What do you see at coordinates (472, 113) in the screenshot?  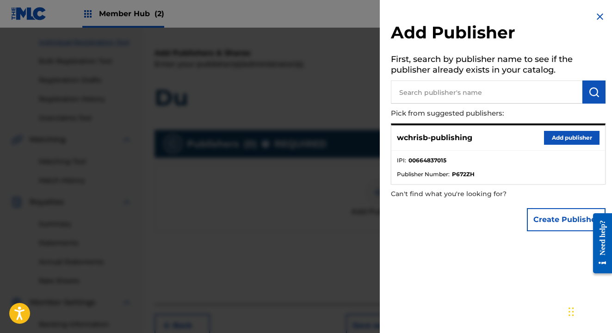 I see `p: Pick from suggested publishers:` at bounding box center [472, 113].